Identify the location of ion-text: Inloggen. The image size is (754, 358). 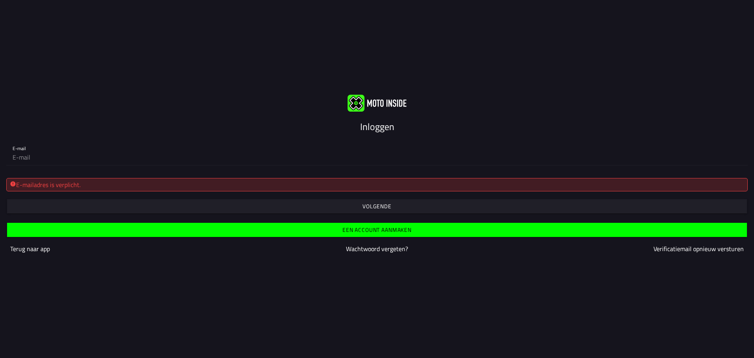
(377, 126).